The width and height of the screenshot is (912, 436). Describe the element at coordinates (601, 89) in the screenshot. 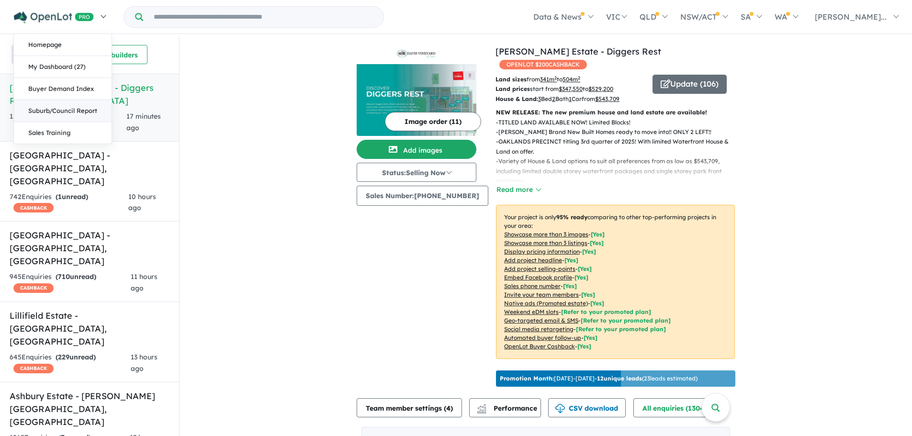

I see `u: $ 529,200` at that location.